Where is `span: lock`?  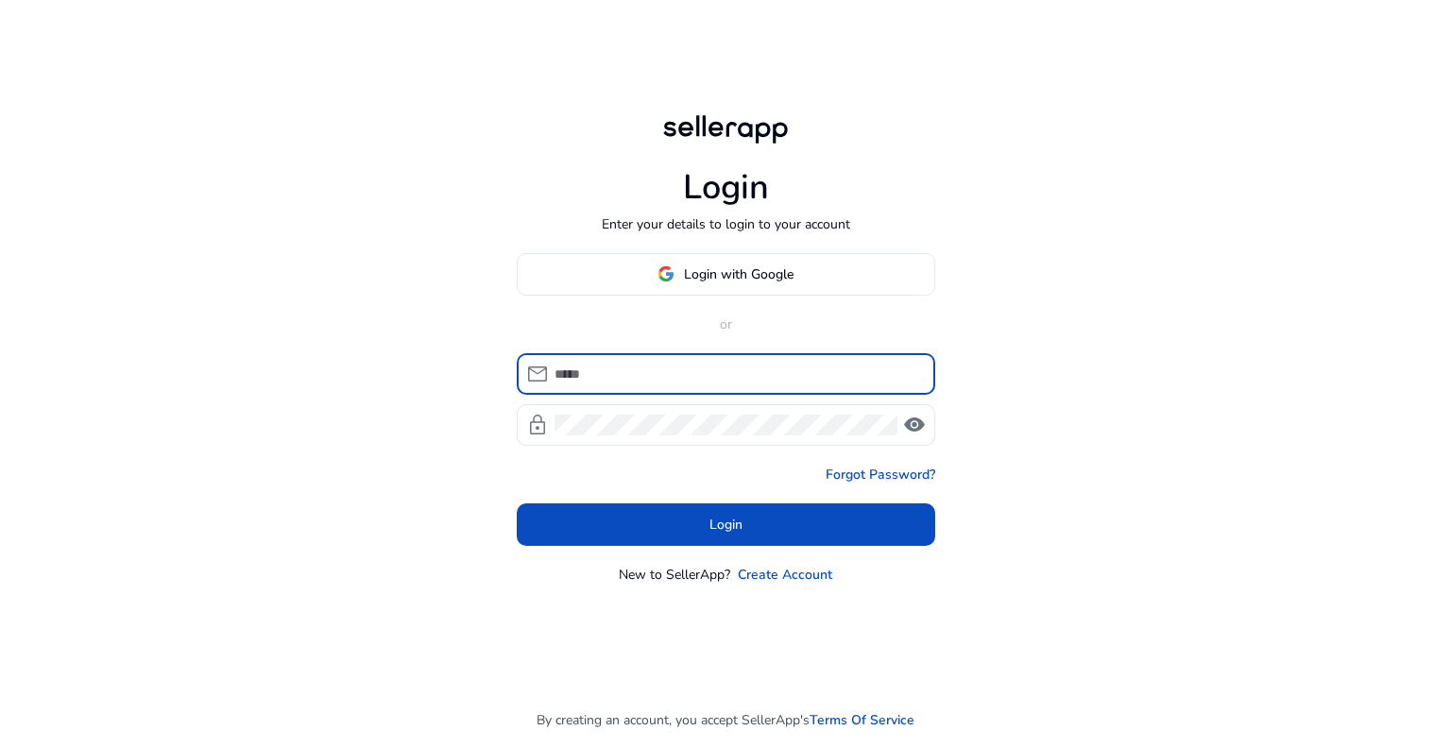
span: lock is located at coordinates (538, 425).